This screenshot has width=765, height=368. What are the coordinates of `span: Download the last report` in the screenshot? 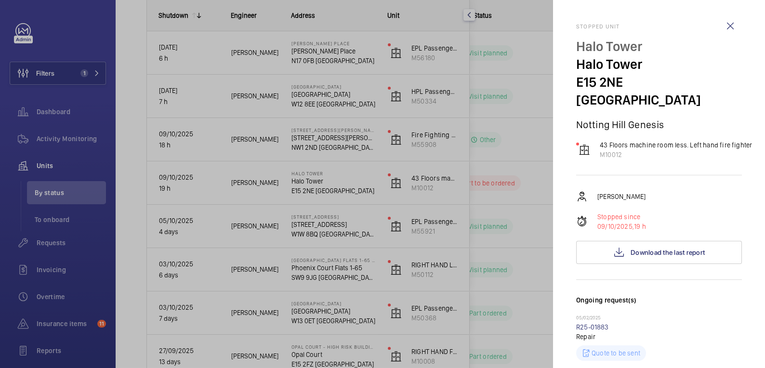 It's located at (668, 252).